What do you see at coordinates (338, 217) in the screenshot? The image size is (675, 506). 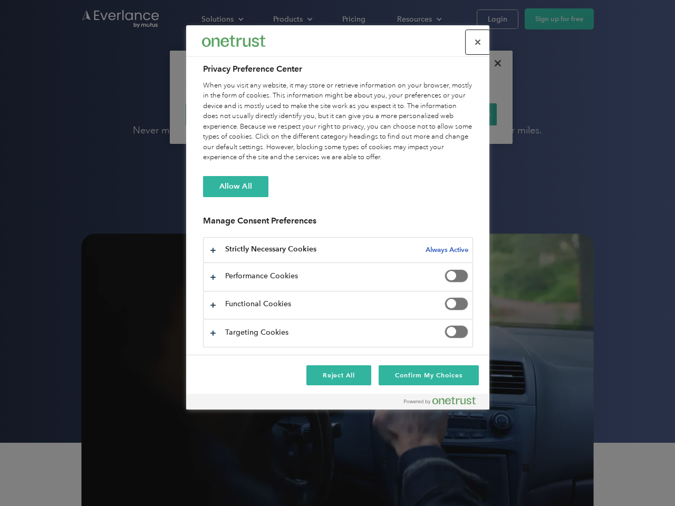 I see `div: Privacy Preference Center` at bounding box center [338, 217].